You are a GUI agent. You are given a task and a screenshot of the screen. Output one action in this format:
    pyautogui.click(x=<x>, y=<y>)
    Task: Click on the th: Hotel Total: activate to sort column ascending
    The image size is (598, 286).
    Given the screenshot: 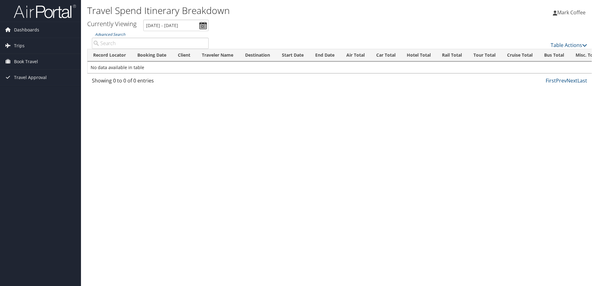 What is the action you would take?
    pyautogui.click(x=418, y=55)
    